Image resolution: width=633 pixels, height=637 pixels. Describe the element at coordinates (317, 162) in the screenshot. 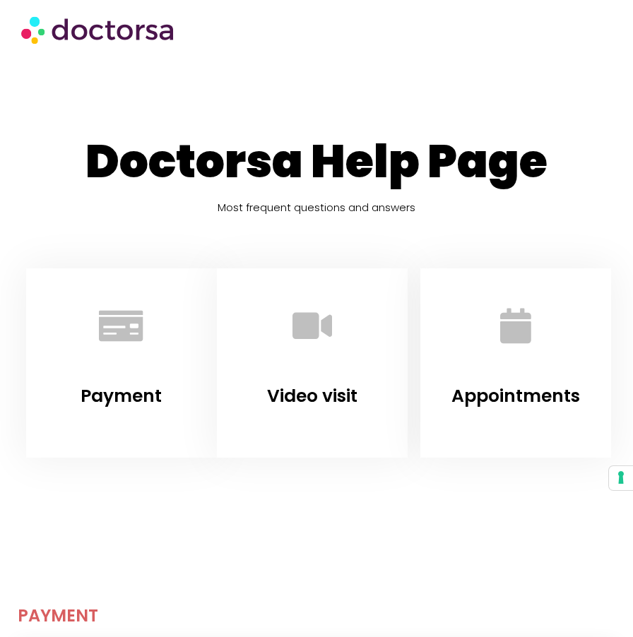

I see `h1: Doctorsa Help Page` at that location.